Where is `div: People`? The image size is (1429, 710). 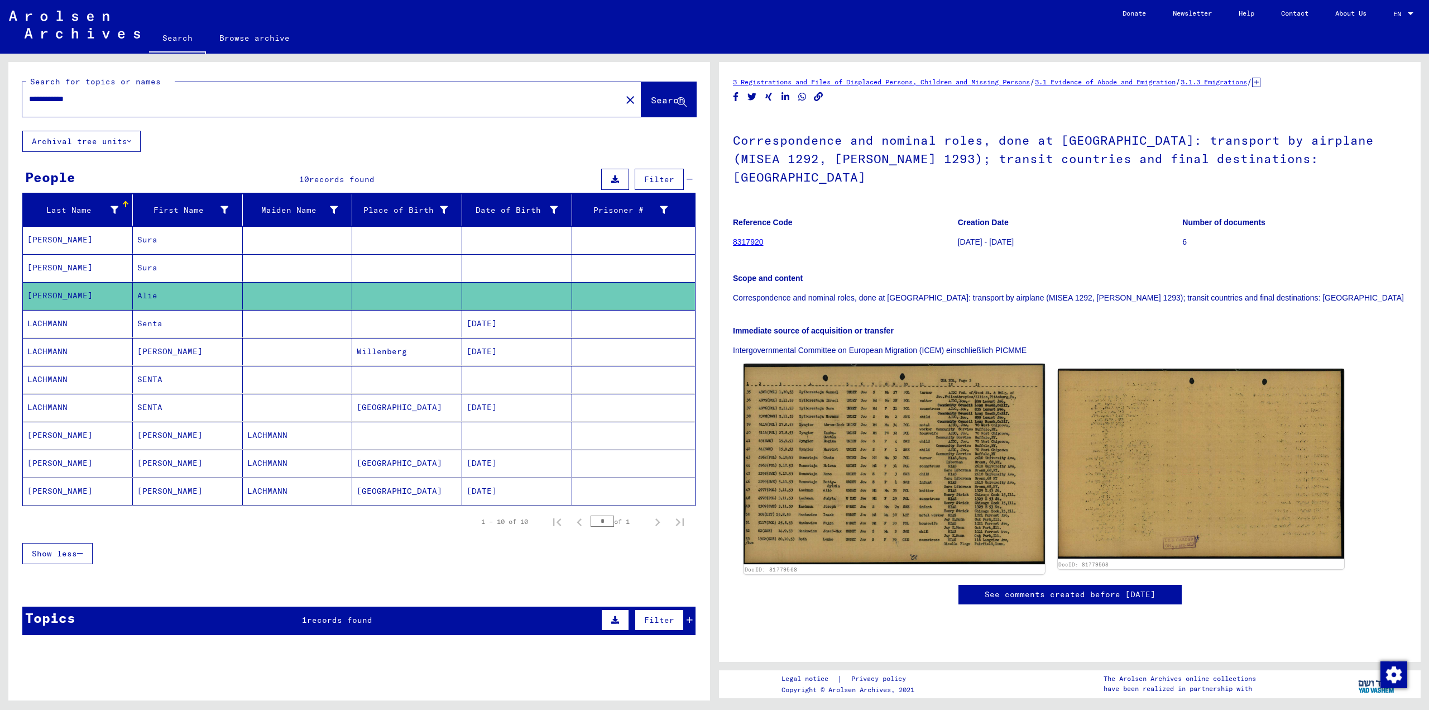 div: People is located at coordinates (50, 177).